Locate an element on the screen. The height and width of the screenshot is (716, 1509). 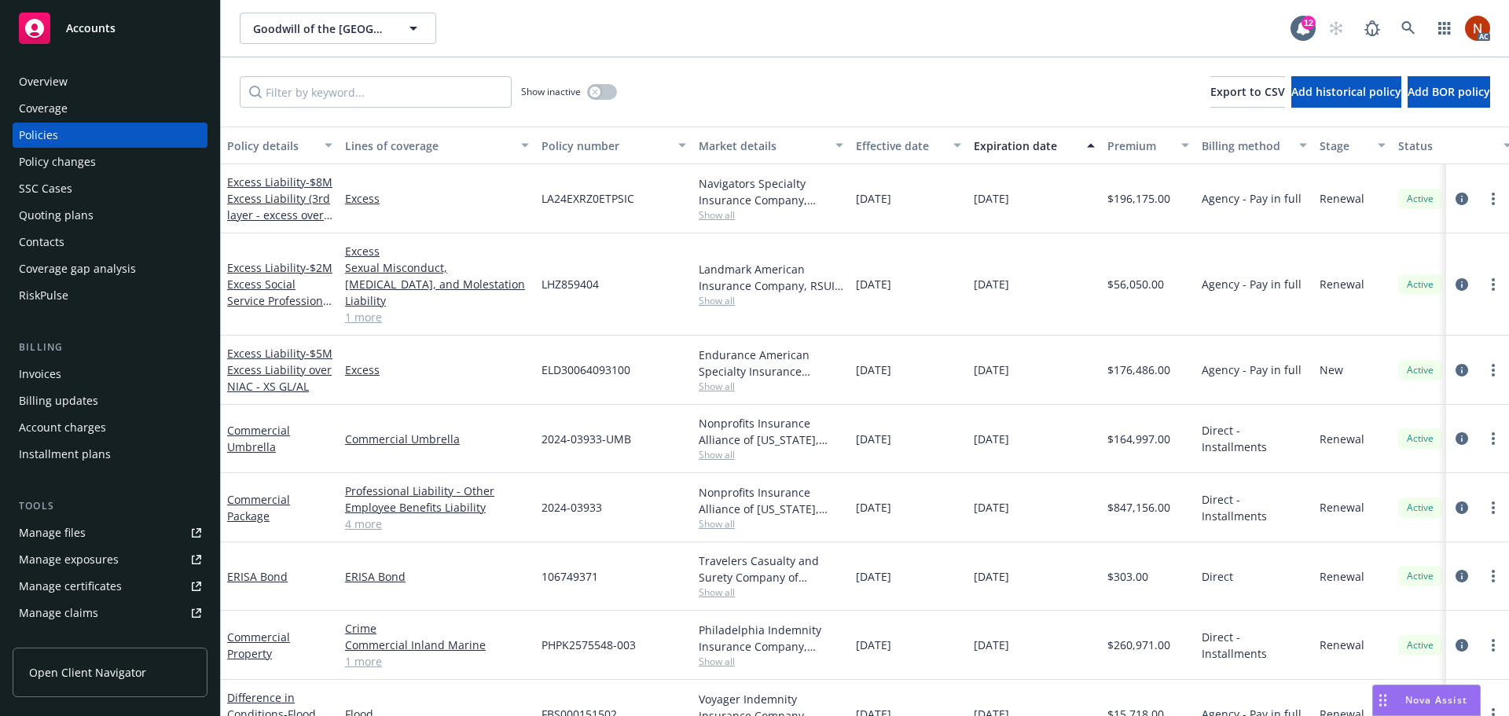
span: LA24EXRZ0ETPSIC is located at coordinates (588, 198).